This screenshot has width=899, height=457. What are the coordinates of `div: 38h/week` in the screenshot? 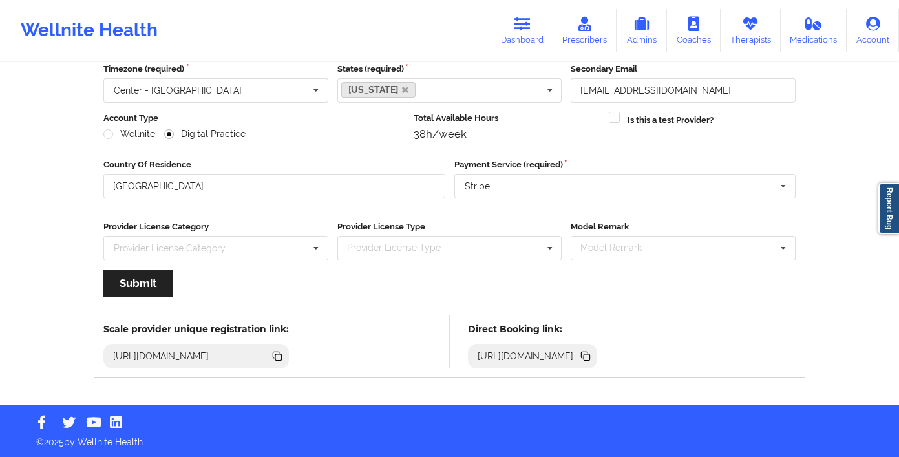 It's located at (507, 134).